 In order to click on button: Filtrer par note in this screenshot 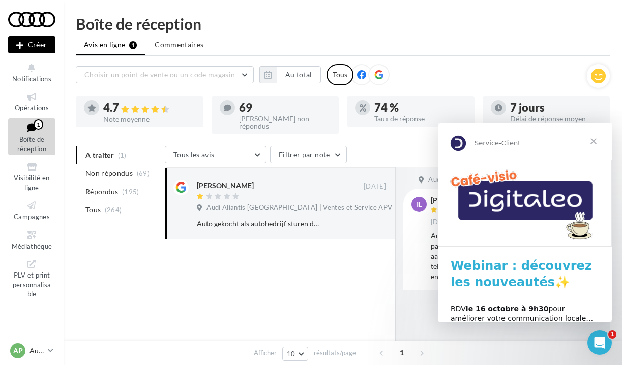, I will do `click(308, 155)`.